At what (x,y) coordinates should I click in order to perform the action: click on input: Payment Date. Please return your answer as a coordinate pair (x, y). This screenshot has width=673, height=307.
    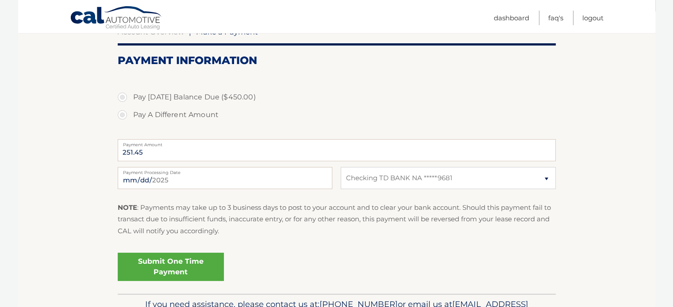
    Looking at the image, I should click on (225, 178).